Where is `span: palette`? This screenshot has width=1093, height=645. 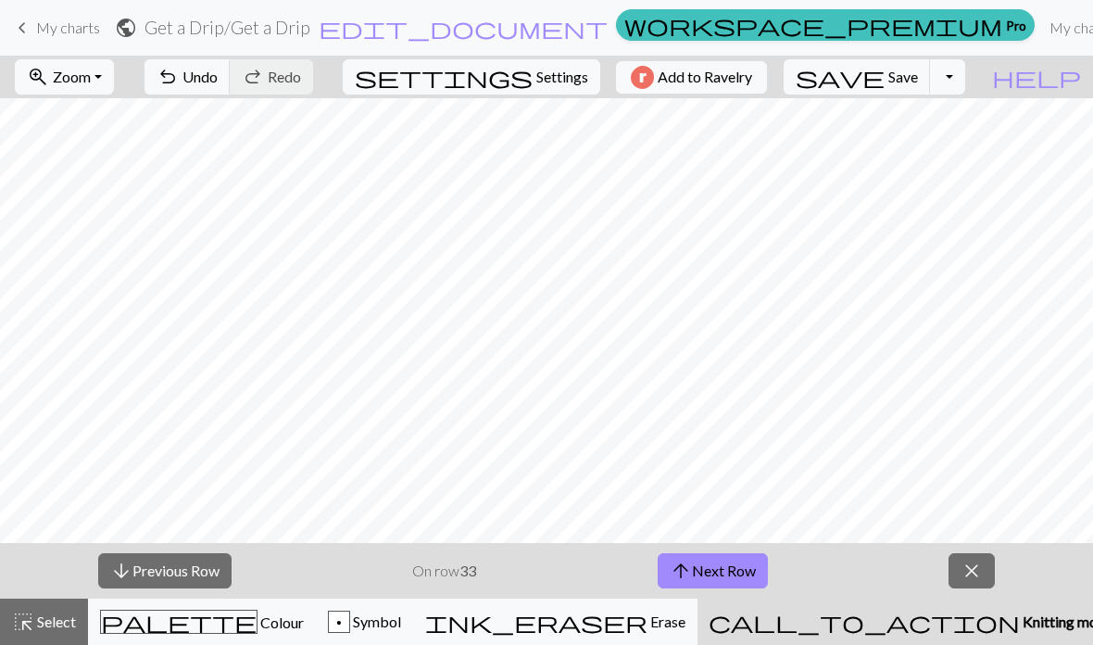
span: palette is located at coordinates (179, 622).